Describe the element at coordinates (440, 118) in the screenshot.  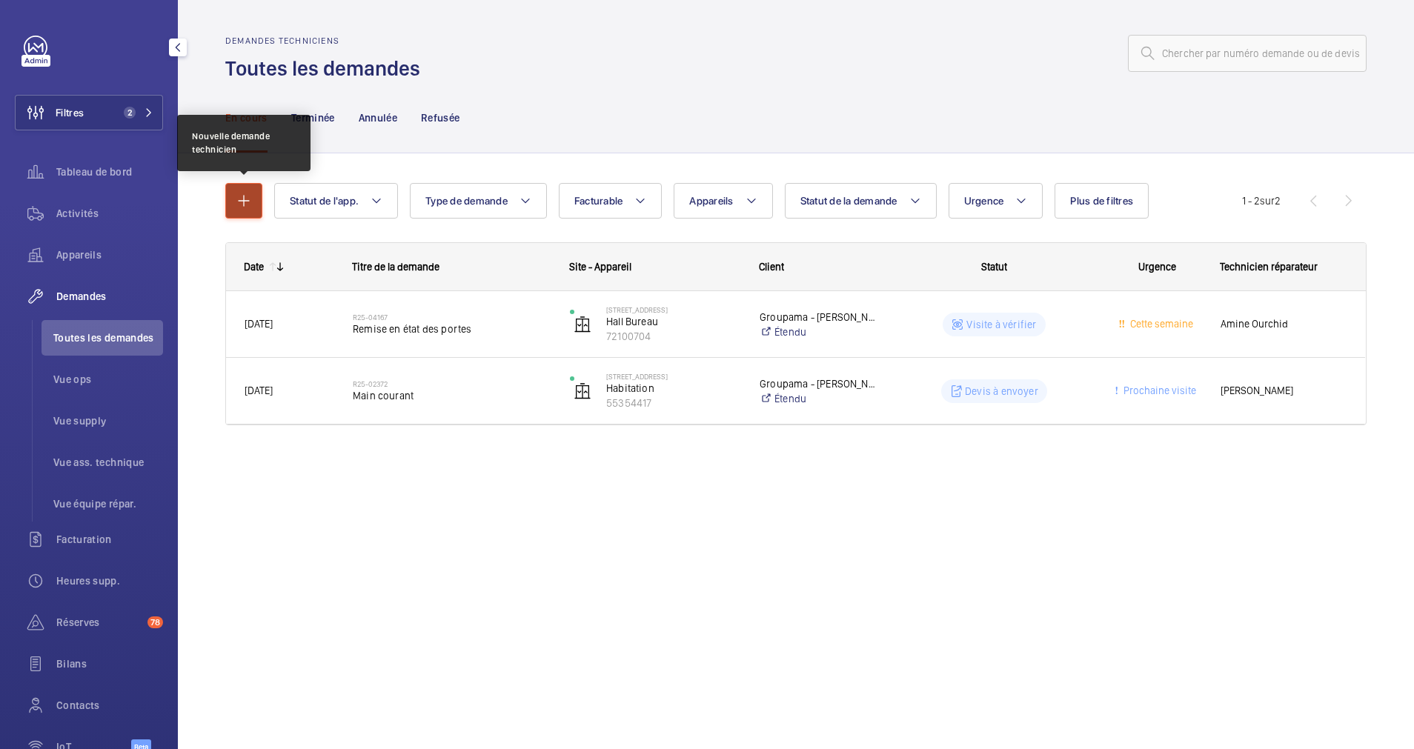
I see `p: Refusée` at that location.